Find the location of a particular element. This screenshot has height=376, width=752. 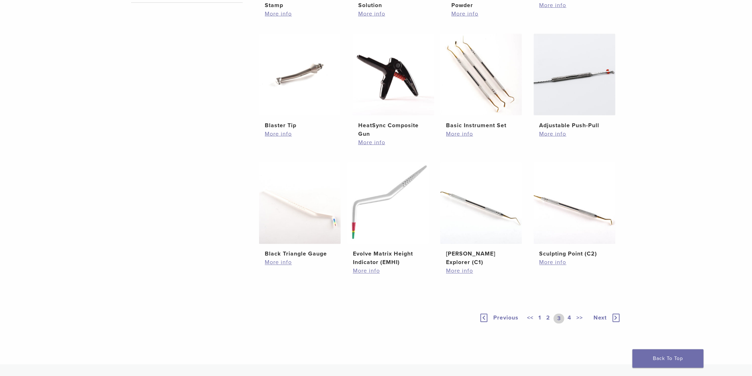

h2: HeatSync Composite Gun is located at coordinates (393, 130).